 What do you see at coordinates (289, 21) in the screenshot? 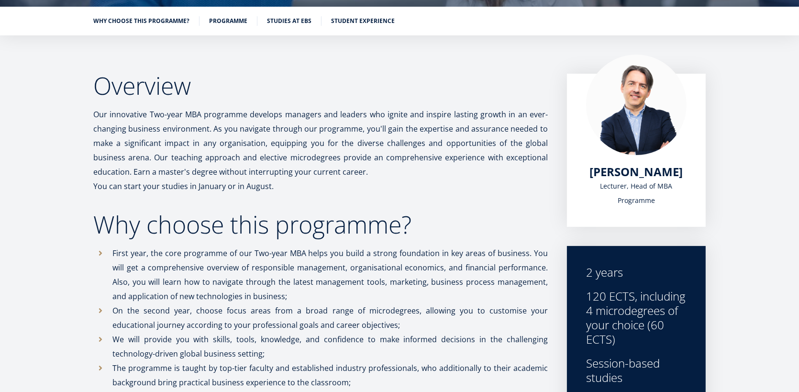
I see `a: Studies at EBS` at bounding box center [289, 21].